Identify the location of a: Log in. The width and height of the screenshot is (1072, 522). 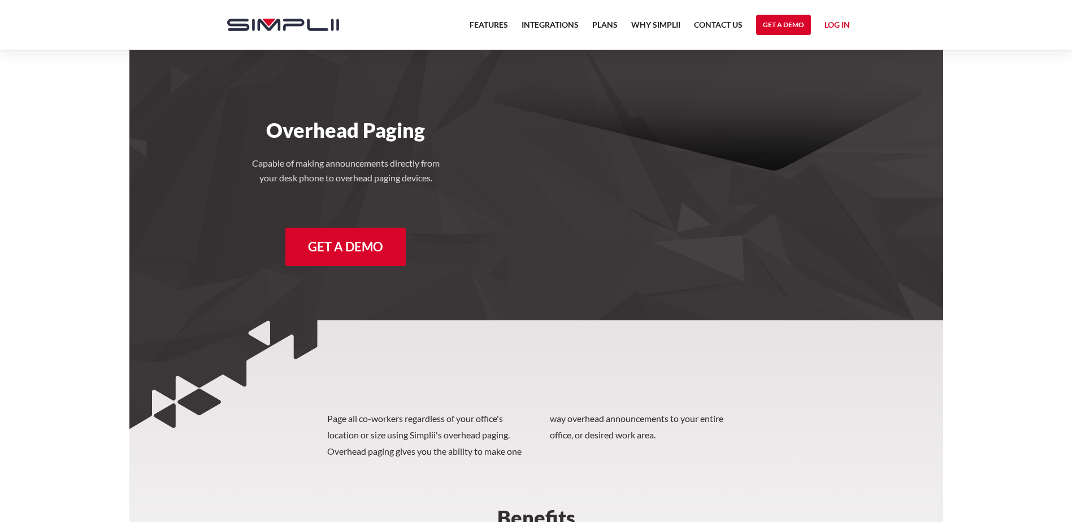
(837, 27).